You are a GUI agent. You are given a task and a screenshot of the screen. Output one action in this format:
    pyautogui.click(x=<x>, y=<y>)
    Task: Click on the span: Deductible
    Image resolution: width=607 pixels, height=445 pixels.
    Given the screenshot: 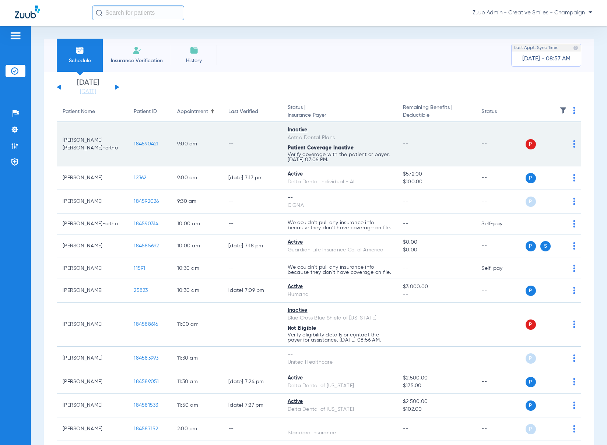 What is the action you would take?
    pyautogui.click(x=437, y=115)
    